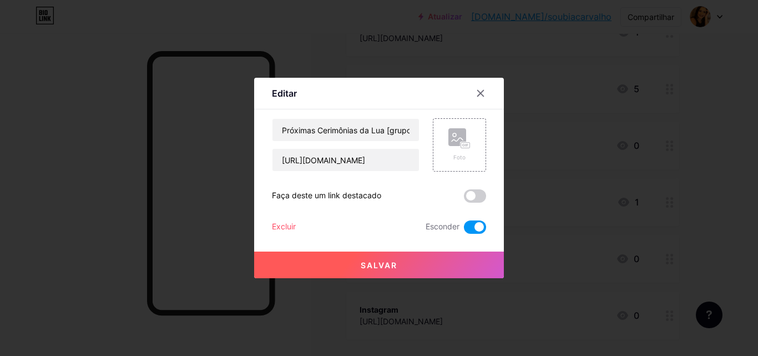 The height and width of the screenshot is (356, 758). I want to click on font: Faça deste um link destacado, so click(326, 195).